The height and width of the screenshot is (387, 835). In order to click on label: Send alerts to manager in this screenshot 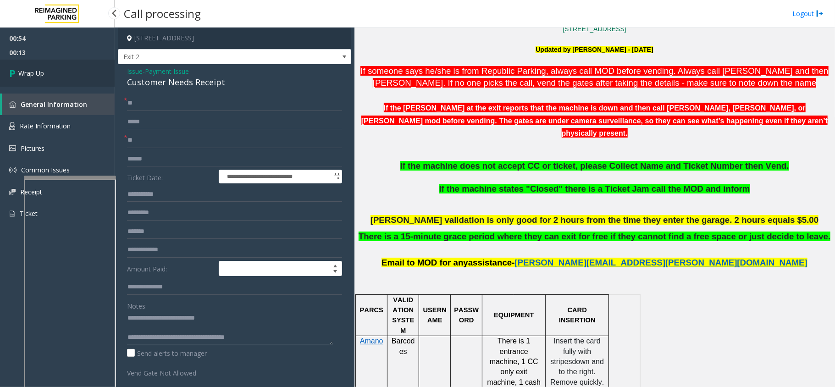, I will do `click(167, 353)`.